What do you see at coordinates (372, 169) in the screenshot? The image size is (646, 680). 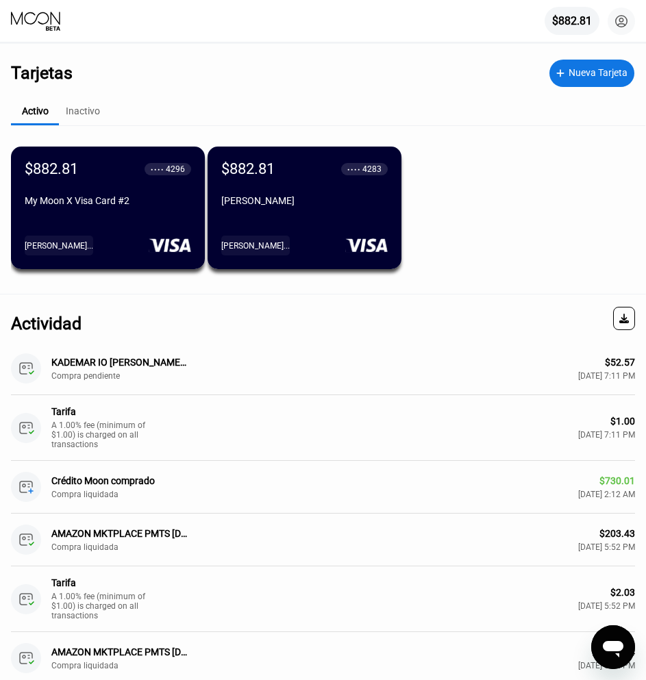 I see `div: 4283` at bounding box center [372, 169].